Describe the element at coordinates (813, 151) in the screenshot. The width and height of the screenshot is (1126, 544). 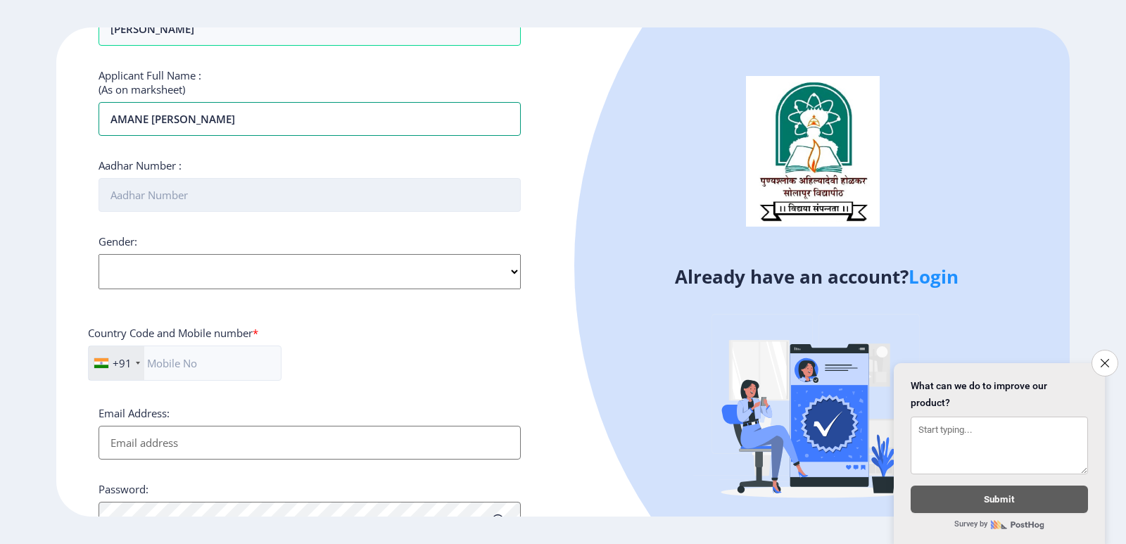
I see `img: logo` at that location.